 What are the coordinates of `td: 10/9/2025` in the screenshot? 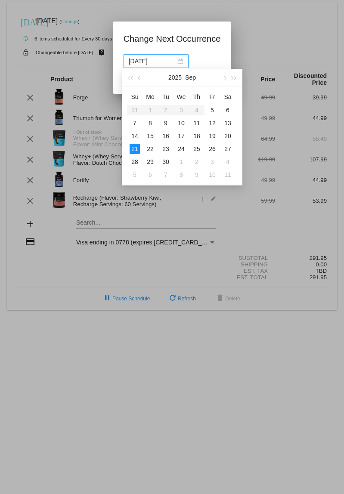 It's located at (197, 175).